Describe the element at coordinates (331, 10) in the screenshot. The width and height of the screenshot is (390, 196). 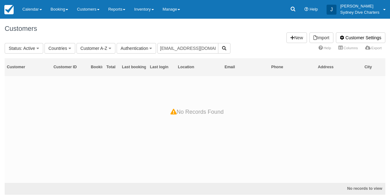
I see `div: J` at that location.